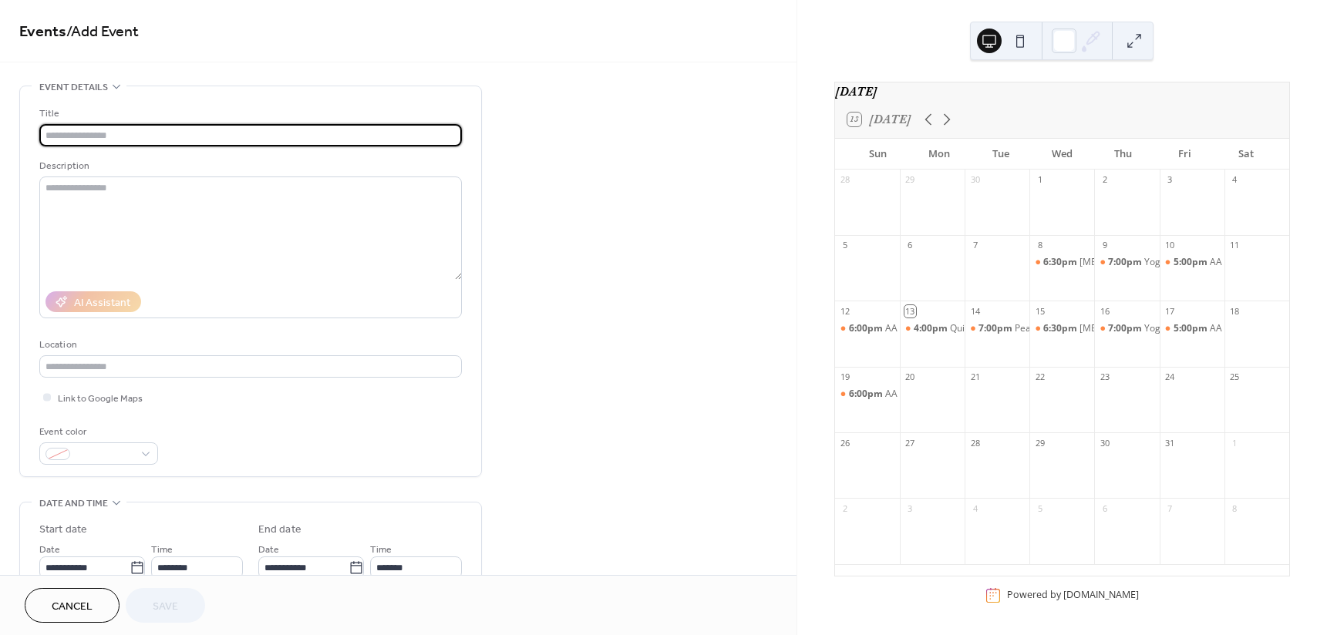 This screenshot has height=635, width=1327. What do you see at coordinates (100, 398) in the screenshot?
I see `span: Link to Google Maps` at bounding box center [100, 398].